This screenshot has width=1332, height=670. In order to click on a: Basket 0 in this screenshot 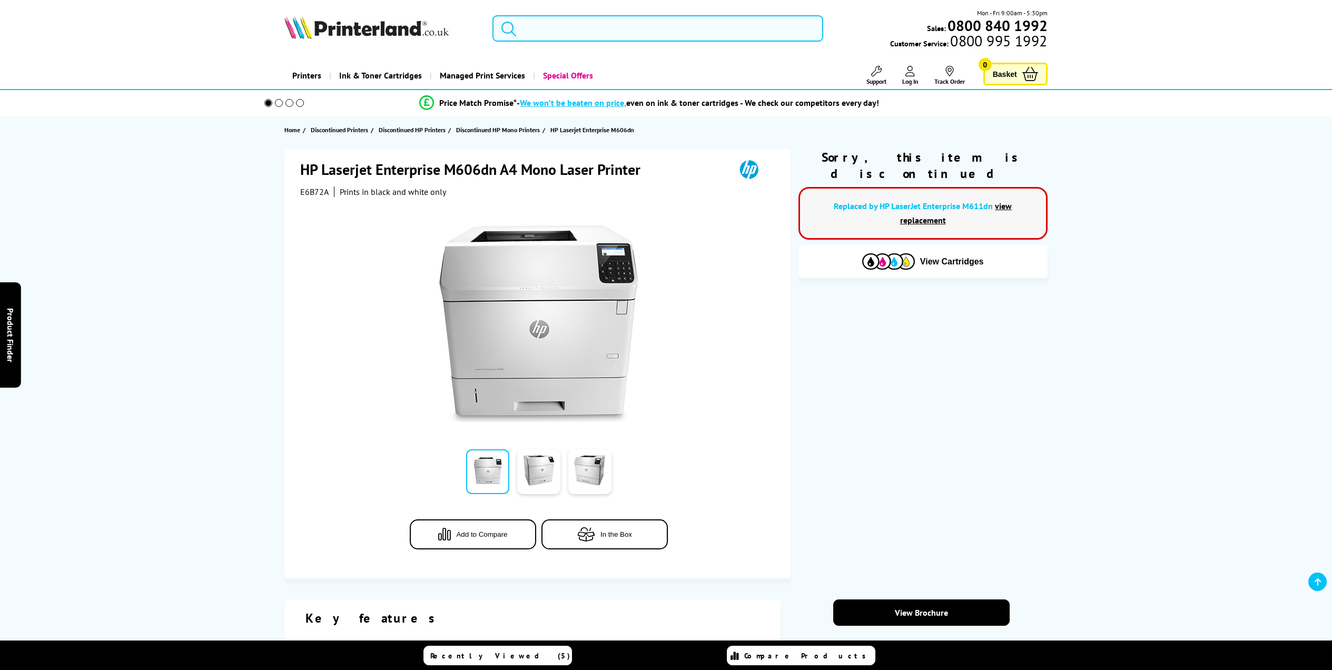, I will do `click(1016, 74)`.